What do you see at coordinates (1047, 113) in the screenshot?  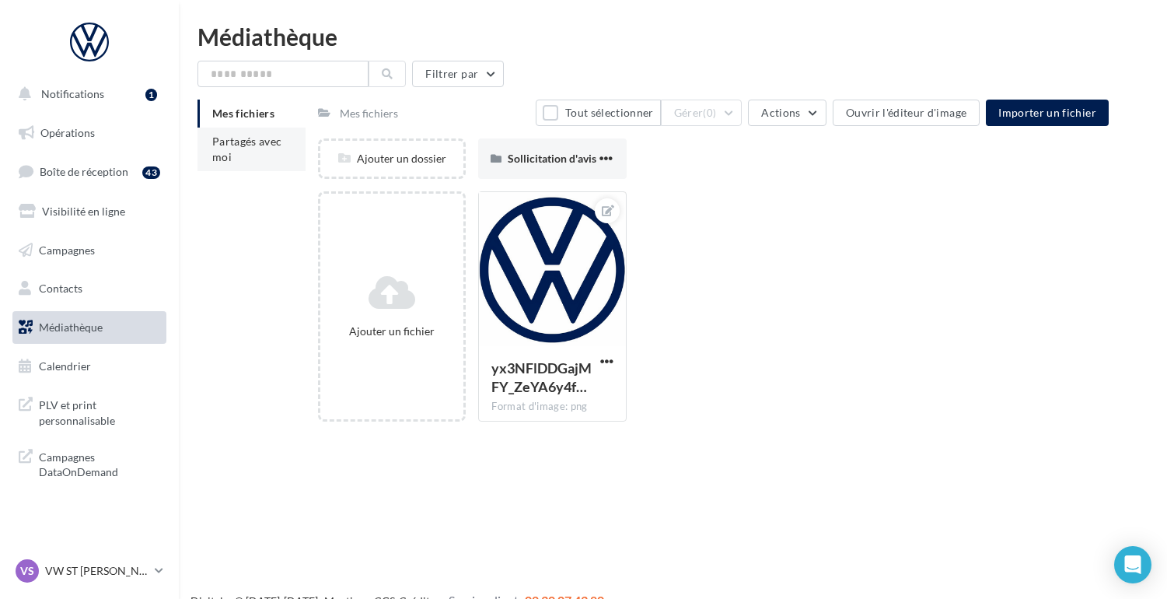 I see `button: Importer un fichier` at bounding box center [1047, 113].